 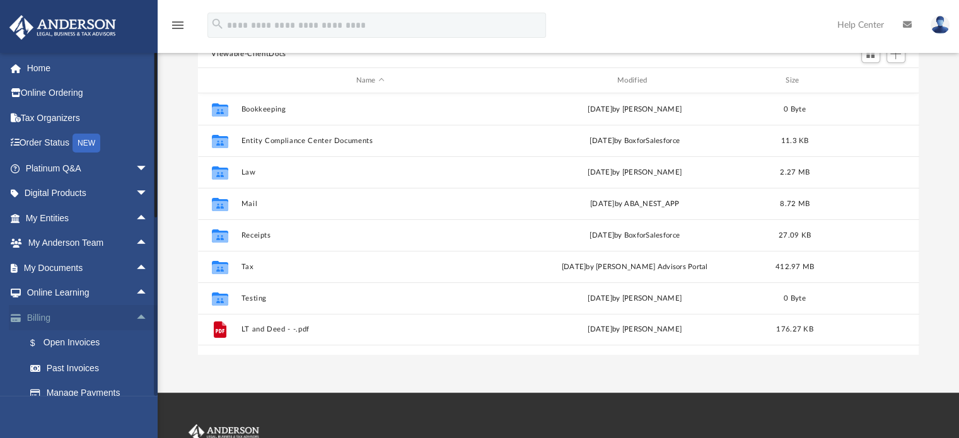 I want to click on button: Viewable-ClientDocs, so click(x=248, y=54).